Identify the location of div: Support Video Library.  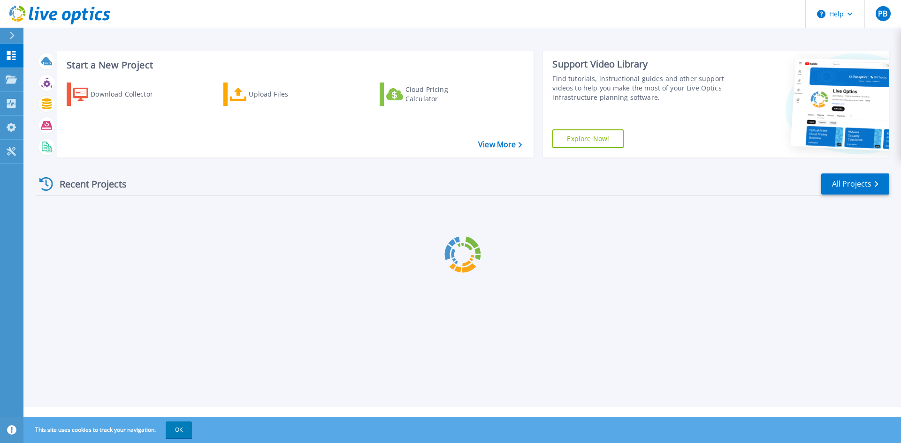
(640, 64).